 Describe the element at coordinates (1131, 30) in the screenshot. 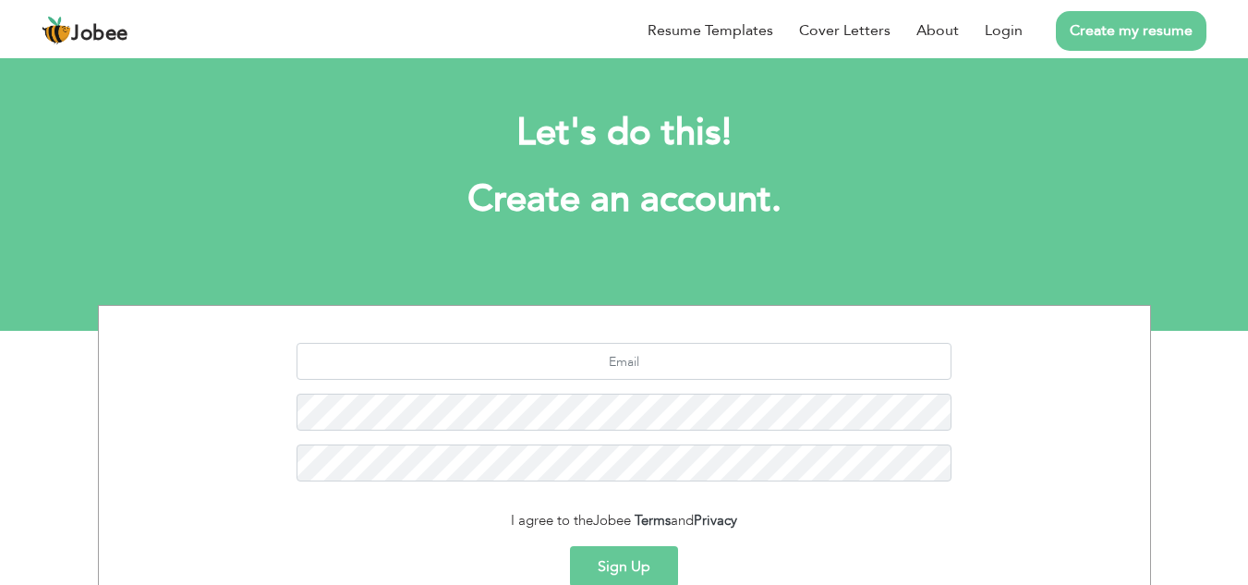

I see `a: Create my resume` at that location.